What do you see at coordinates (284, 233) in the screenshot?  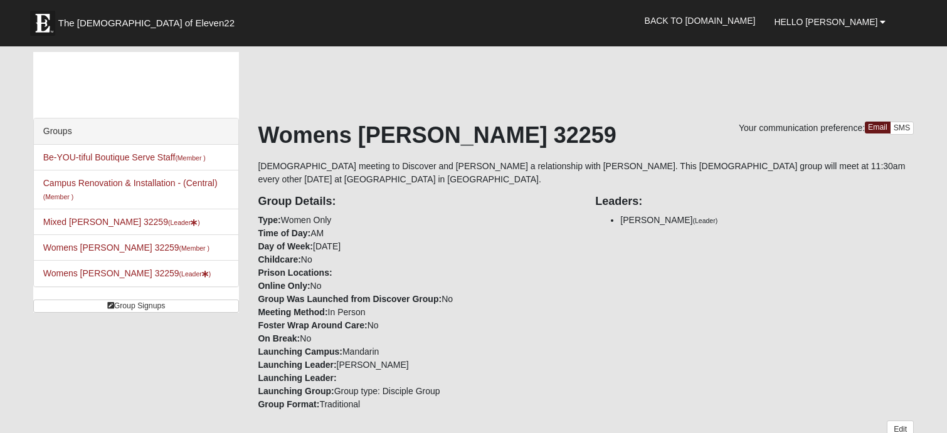 I see `strong: Time of Day:` at bounding box center [284, 233].